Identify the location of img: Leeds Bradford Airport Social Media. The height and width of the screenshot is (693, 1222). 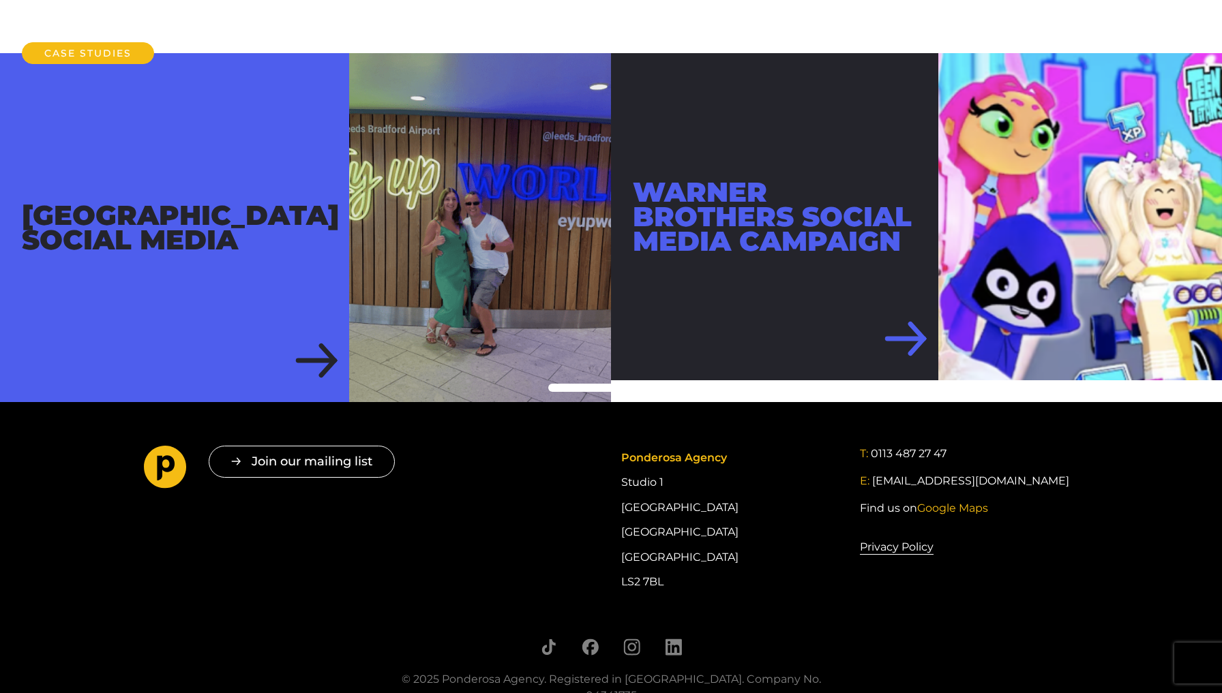
(480, 228).